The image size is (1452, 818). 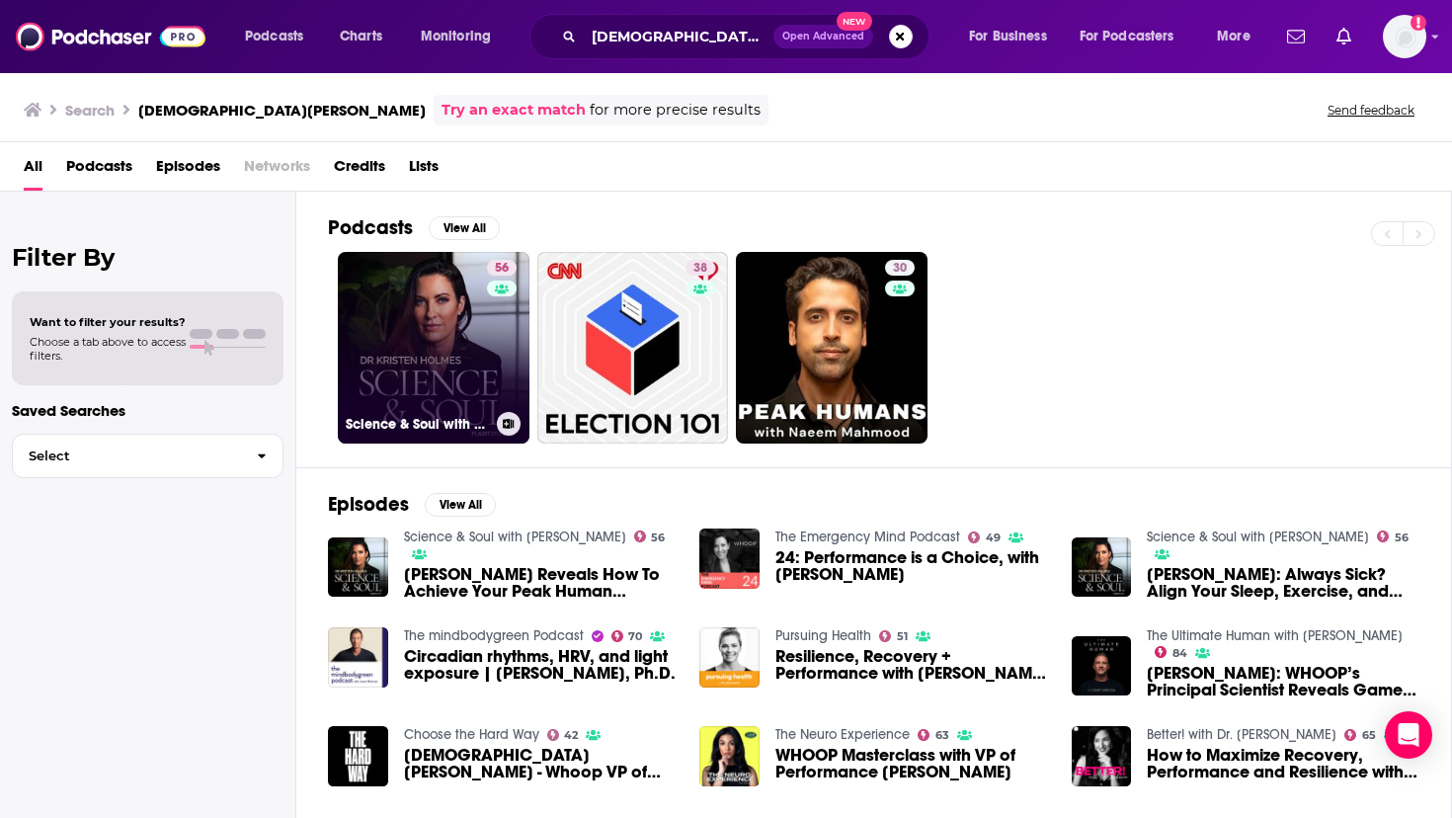 I want to click on div: Open Intercom Messenger, so click(x=1409, y=735).